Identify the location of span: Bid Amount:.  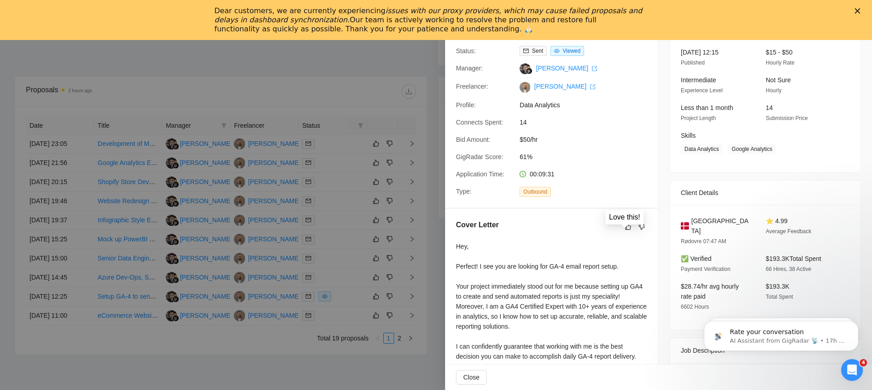
(473, 139).